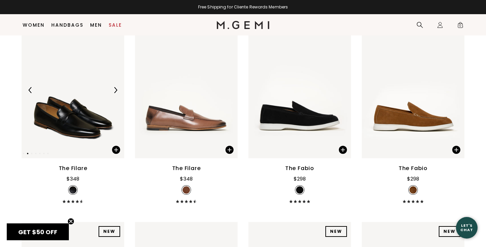  I want to click on button: Close teaser, so click(71, 221).